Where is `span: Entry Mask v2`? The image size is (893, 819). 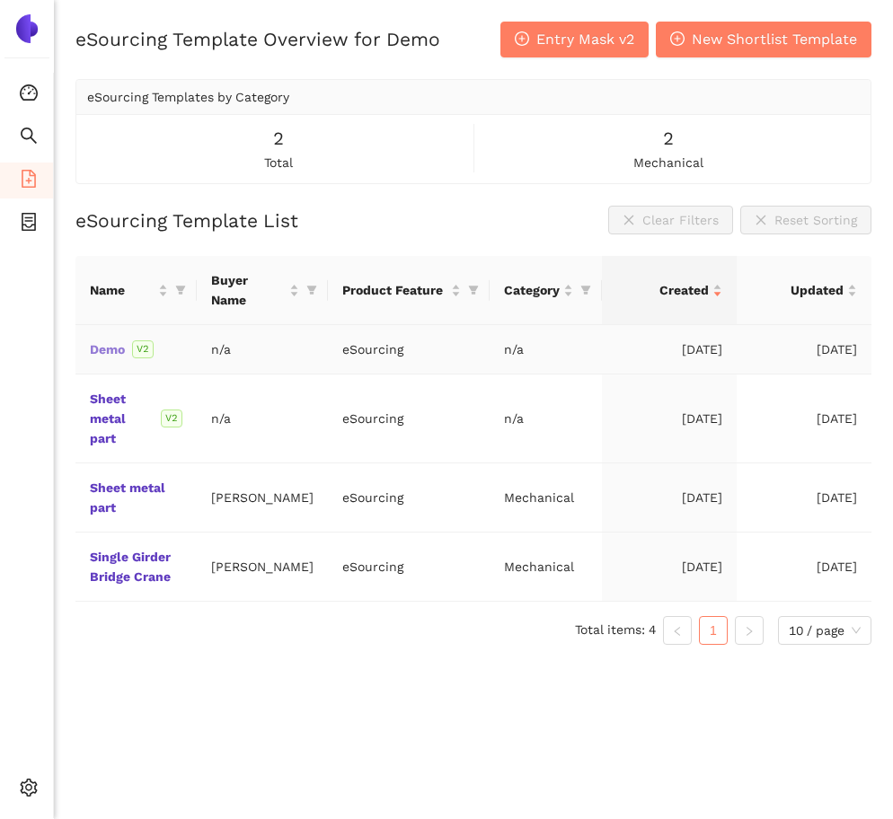
span: Entry Mask v2 is located at coordinates (585, 39).